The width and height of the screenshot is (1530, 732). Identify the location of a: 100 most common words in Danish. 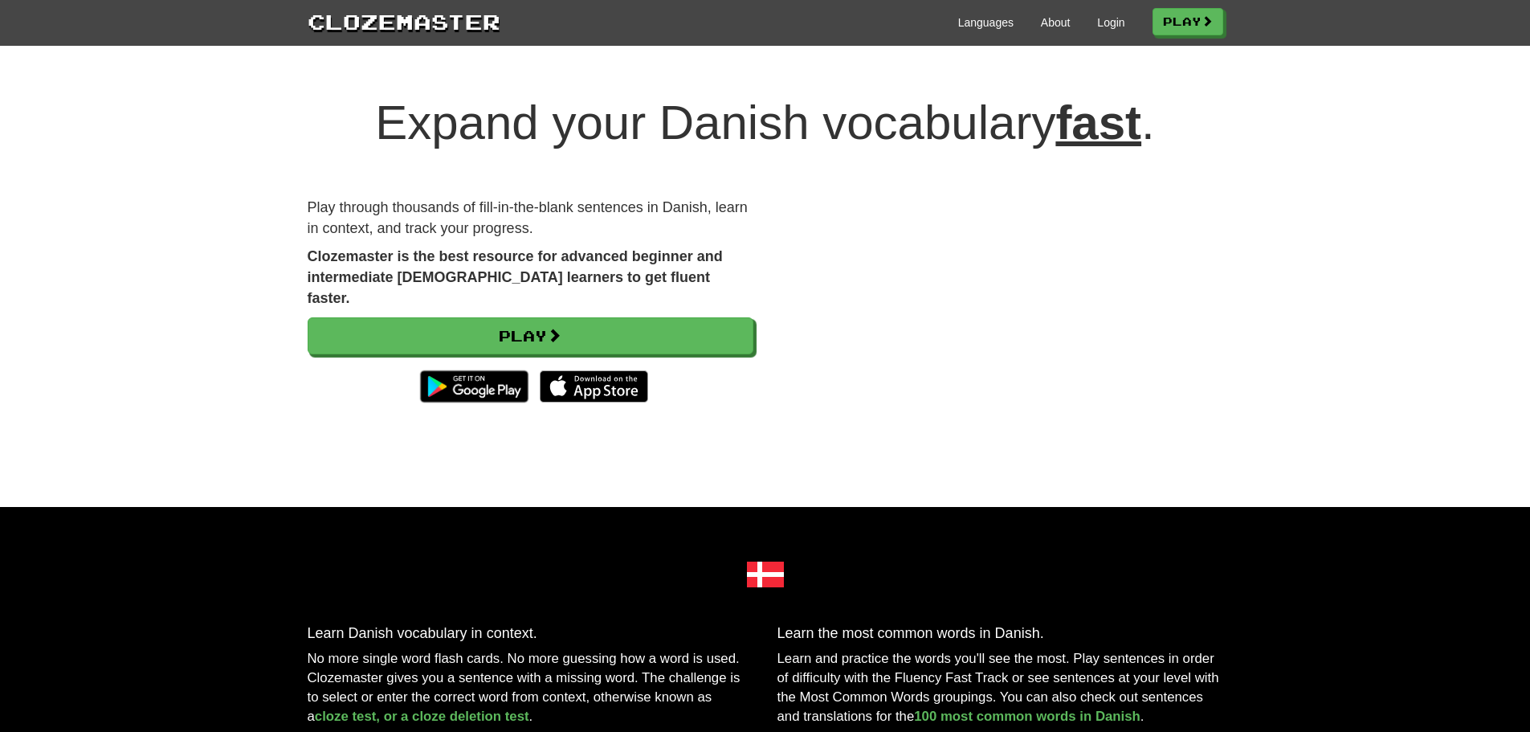
(1027, 716).